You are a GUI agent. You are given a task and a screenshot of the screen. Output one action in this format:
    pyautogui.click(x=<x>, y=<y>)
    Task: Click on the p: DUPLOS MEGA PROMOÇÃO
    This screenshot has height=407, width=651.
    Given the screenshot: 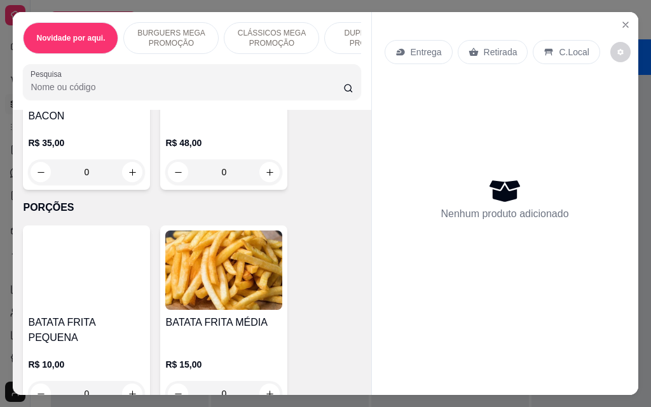 What is the action you would take?
    pyautogui.click(x=372, y=38)
    